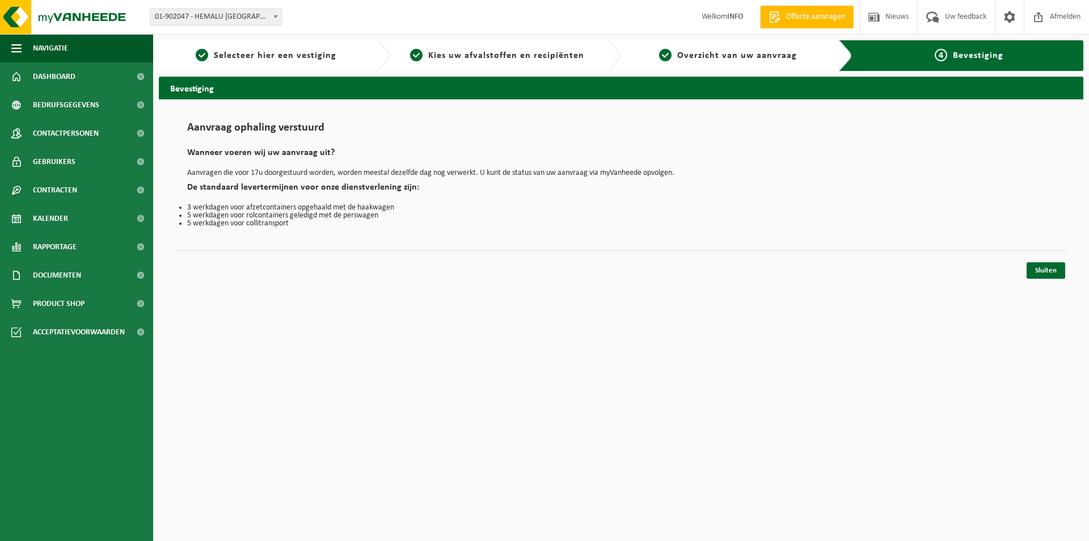 The width and height of the screenshot is (1089, 541). What do you see at coordinates (66, 133) in the screenshot?
I see `span: Contactpersonen` at bounding box center [66, 133].